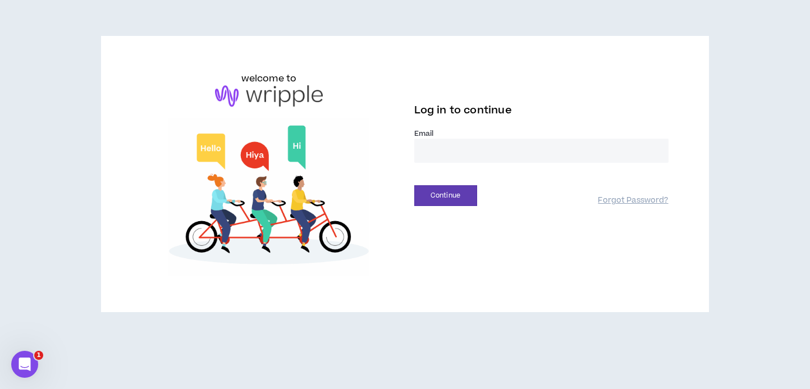 Image resolution: width=810 pixels, height=389 pixels. Describe the element at coordinates (269, 96) in the screenshot. I see `img: logo-brand.png` at that location.